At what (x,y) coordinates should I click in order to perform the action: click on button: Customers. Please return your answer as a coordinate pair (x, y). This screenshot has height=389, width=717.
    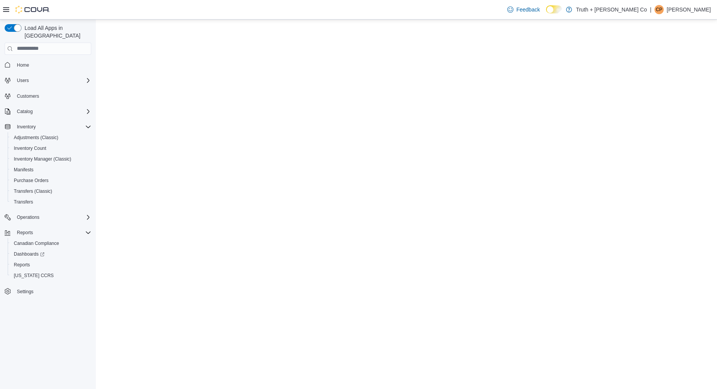
    Looking at the image, I should click on (48, 96).